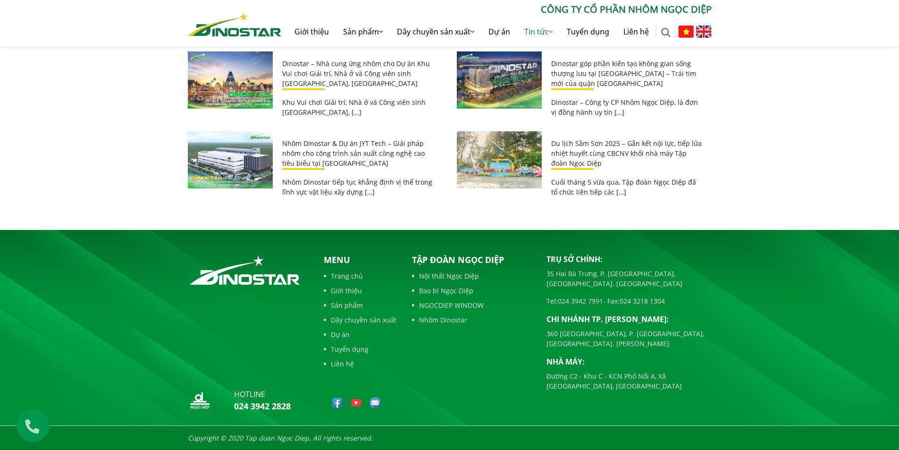 The width and height of the screenshot is (899, 450). What do you see at coordinates (629, 259) in the screenshot?
I see `p: Trụ sở chính:` at bounding box center [629, 259].